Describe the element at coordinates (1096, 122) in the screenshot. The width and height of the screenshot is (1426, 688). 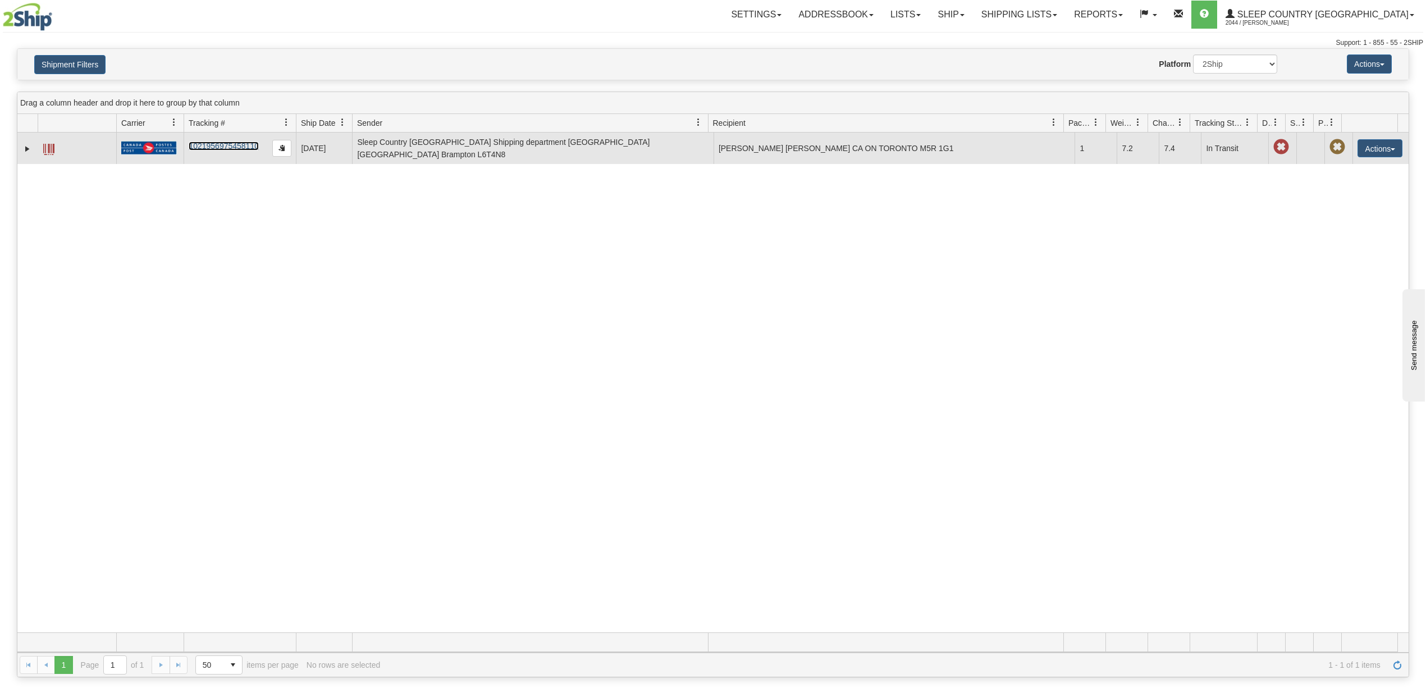
I see `a: Packages filter column settings` at that location.